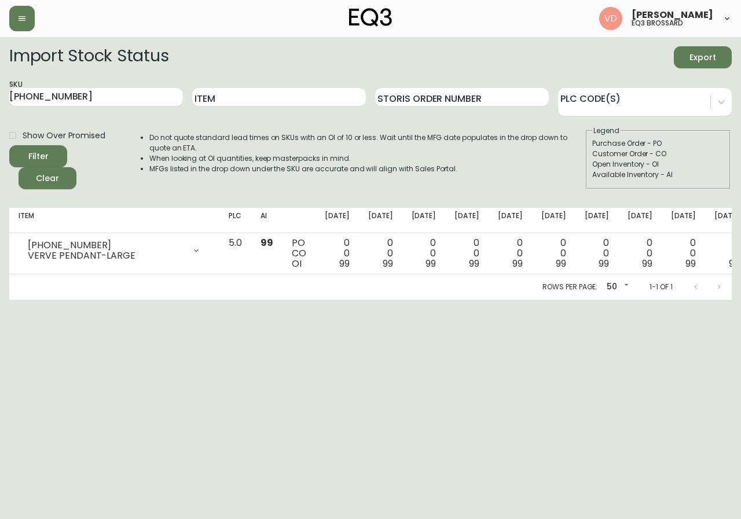  What do you see at coordinates (89, 57) in the screenshot?
I see `h2: Import Stock Status` at bounding box center [89, 57].